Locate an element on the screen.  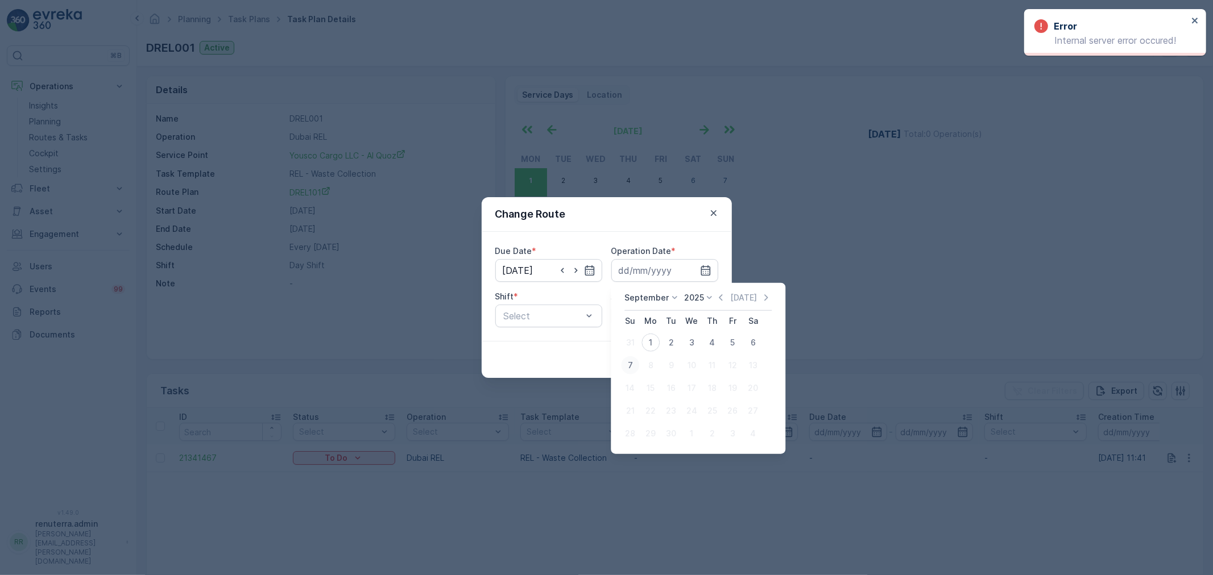
div: 11 is located at coordinates (712, 366).